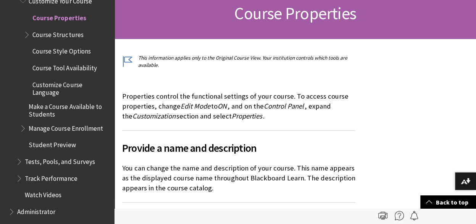 The image size is (476, 224). Describe the element at coordinates (36, 210) in the screenshot. I see `span: Administrator` at that location.